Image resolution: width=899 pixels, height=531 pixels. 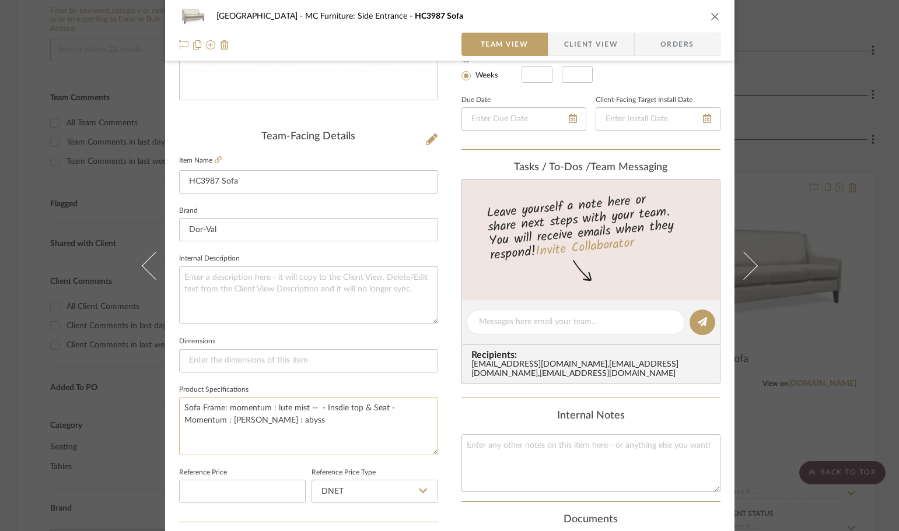 What do you see at coordinates (476, 100) in the screenshot?
I see `label: Due Date` at bounding box center [476, 100].